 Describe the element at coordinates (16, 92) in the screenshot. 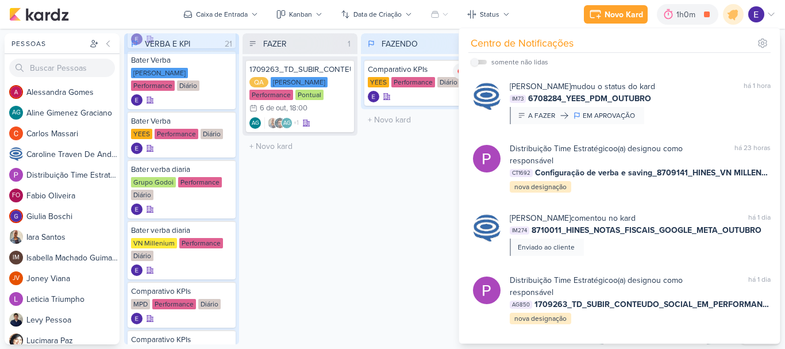

I see `img: Alessandra Gomes` at that location.